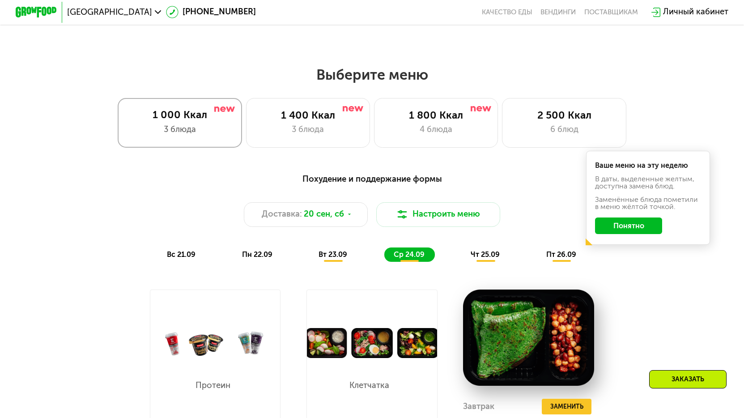  Describe the element at coordinates (647, 182) in the screenshot. I see `div: В даты, выделенные желтым, доступна замена блюд.` at that location.